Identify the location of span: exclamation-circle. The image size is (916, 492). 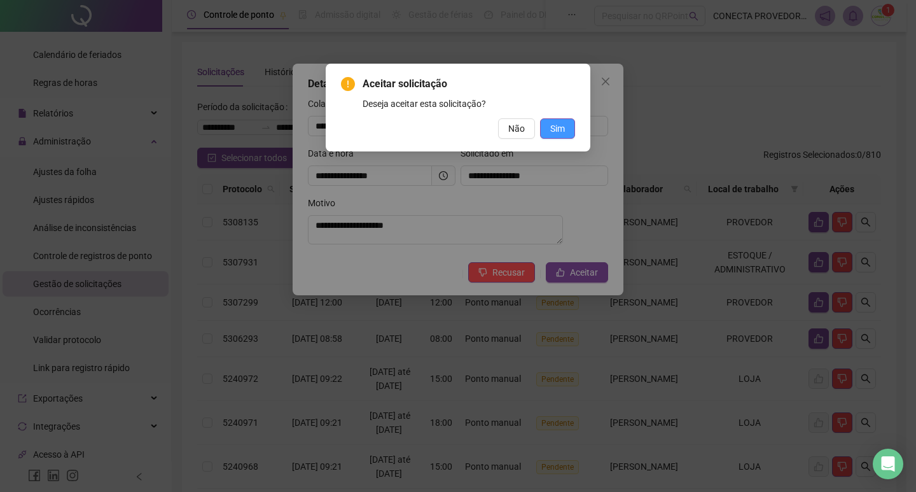
(348, 84).